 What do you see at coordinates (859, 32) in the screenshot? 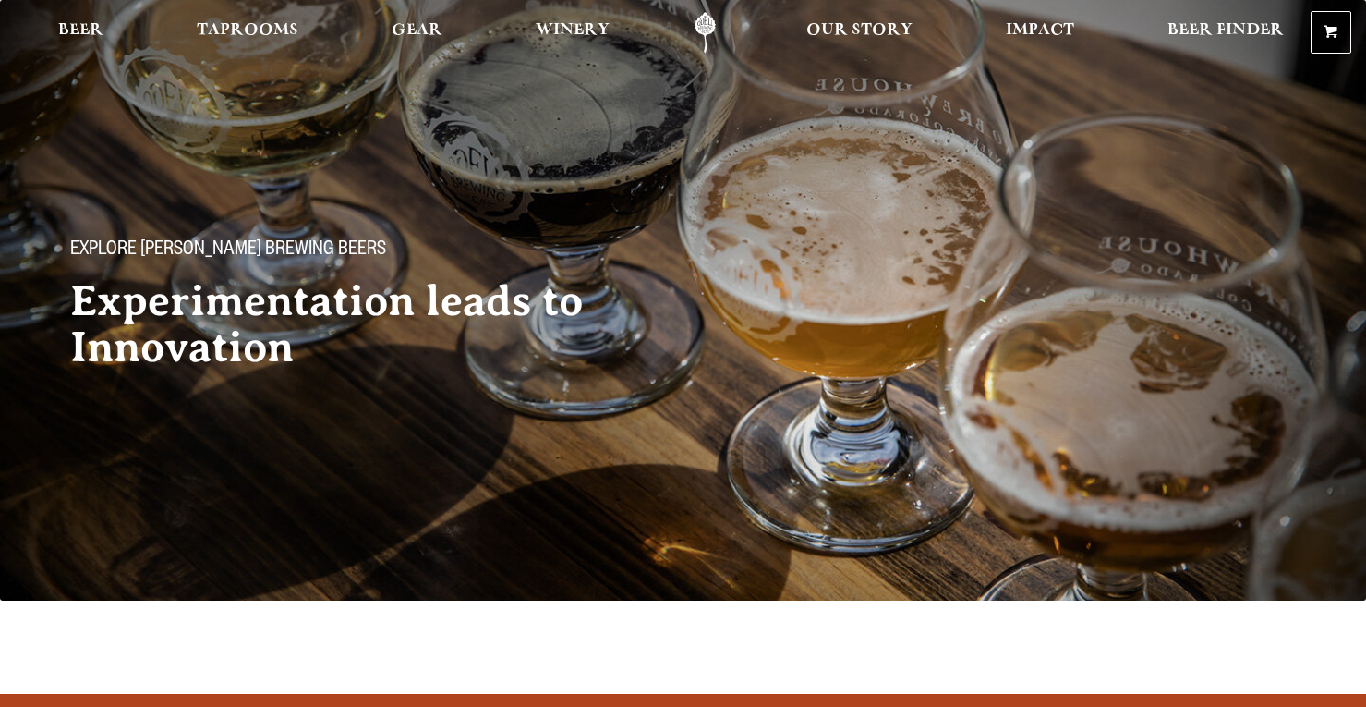
I see `a: Our Story` at bounding box center [859, 32].